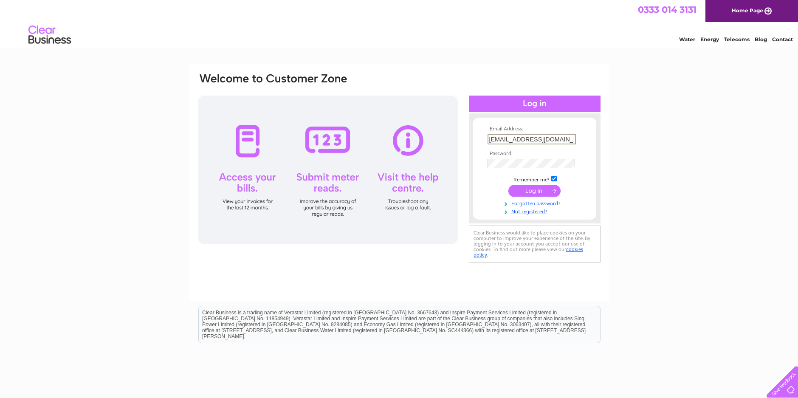 The image size is (798, 398). What do you see at coordinates (535, 244) in the screenshot?
I see `div: Clear Business would like to place cookies on your computer to improve your experience of the sit...` at bounding box center [535, 244].